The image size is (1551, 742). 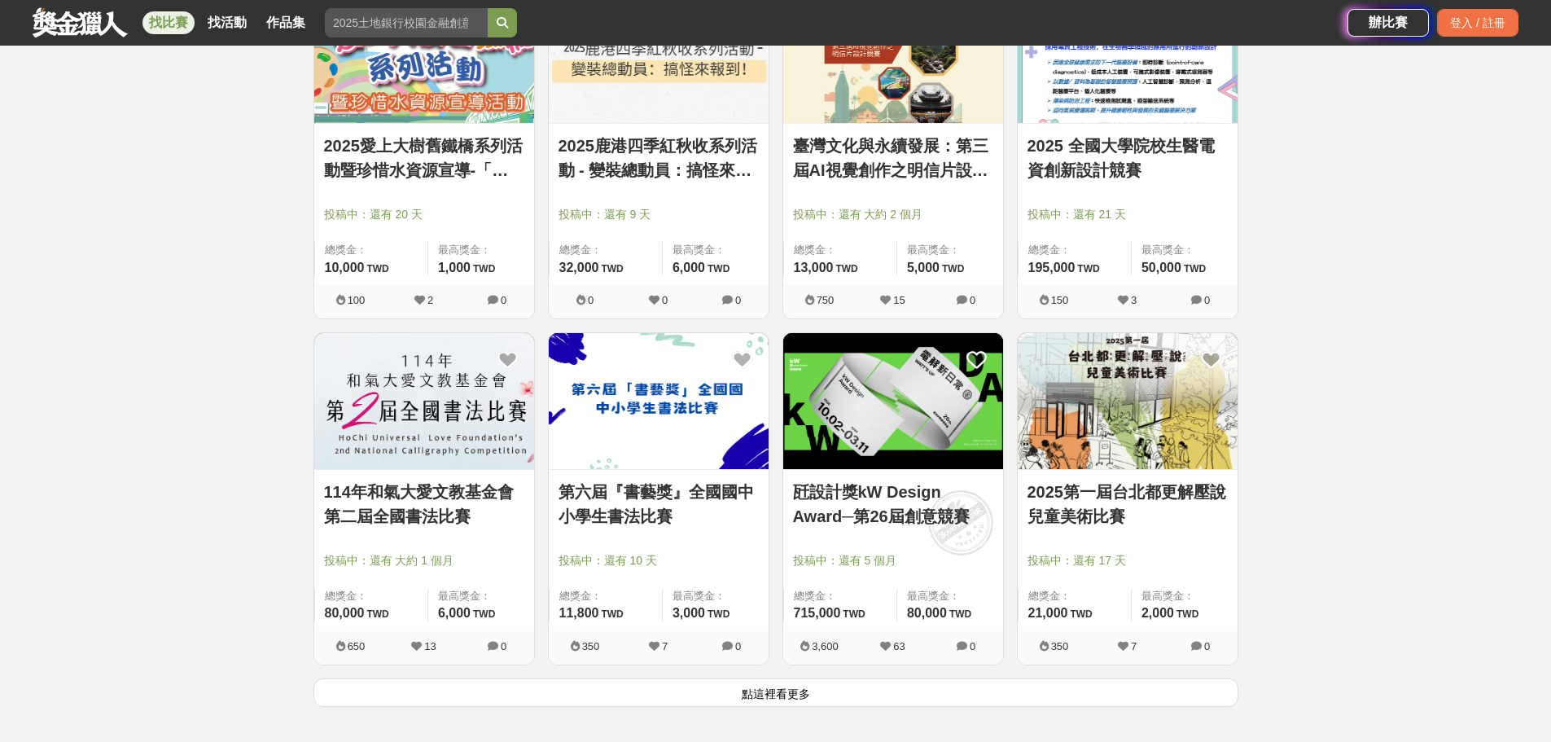 What do you see at coordinates (1128, 158) in the screenshot?
I see `a: 2025 全國大學院校生醫電資創新設計競賽` at bounding box center [1128, 158].